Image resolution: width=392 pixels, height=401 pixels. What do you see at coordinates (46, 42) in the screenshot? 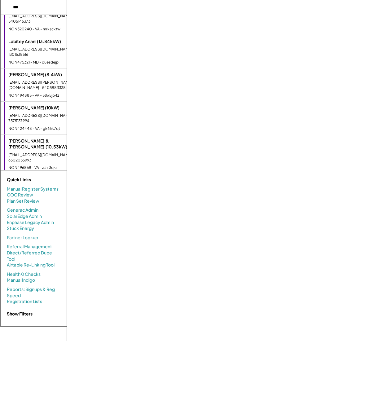
I see `div: Labitey Anani (13.845kW)` at bounding box center [46, 42].